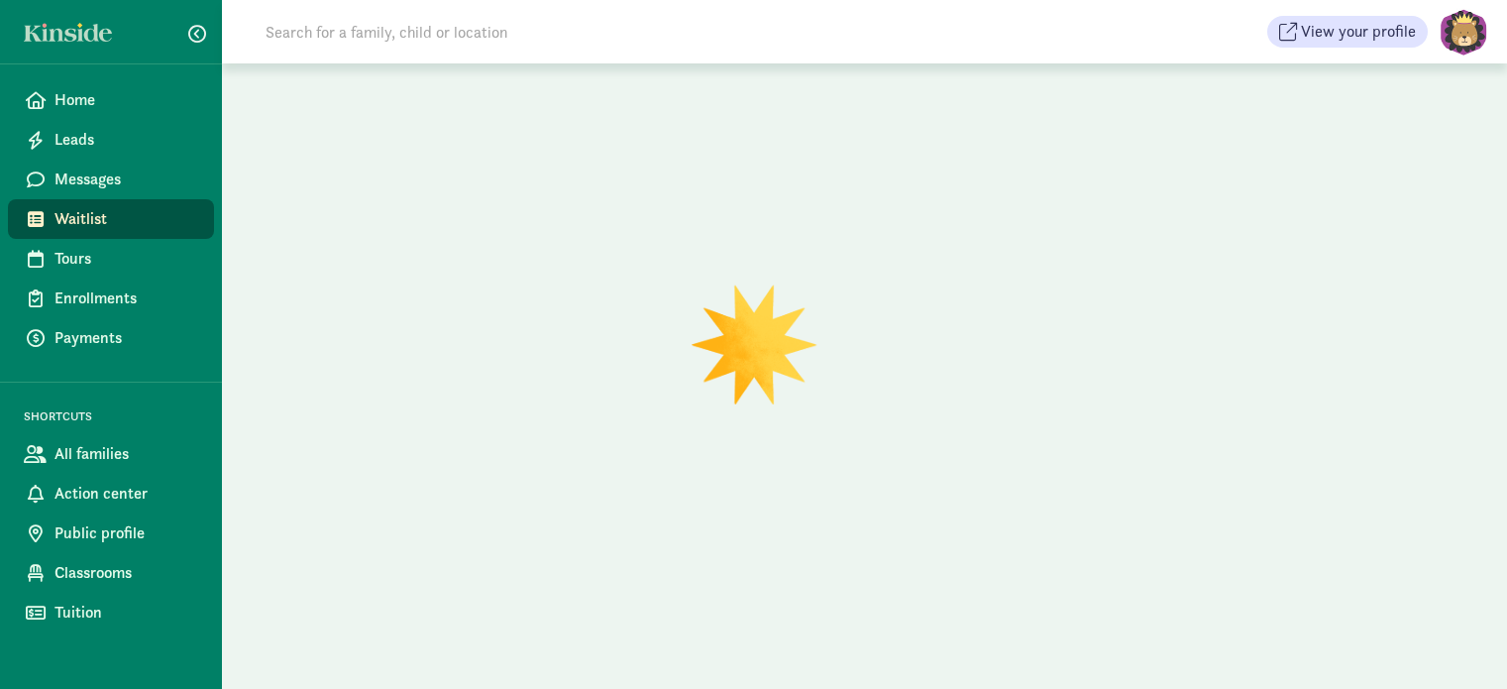  Describe the element at coordinates (111, 298) in the screenshot. I see `a: Enrollments` at that location.